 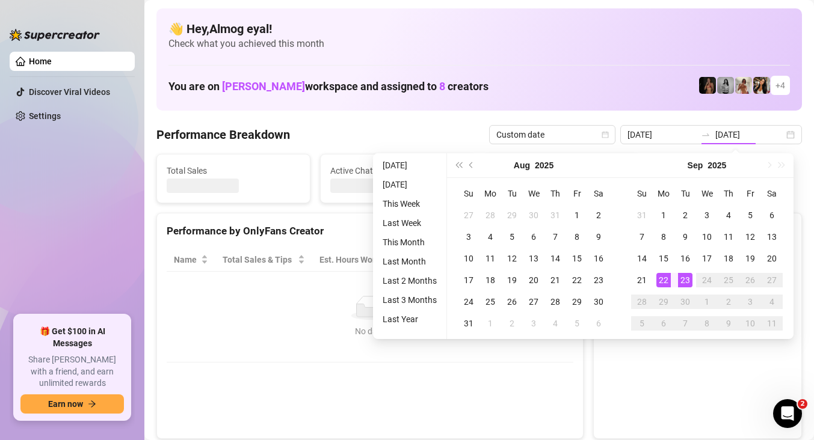 I want to click on div: Est. Hours Worked, so click(x=356, y=260).